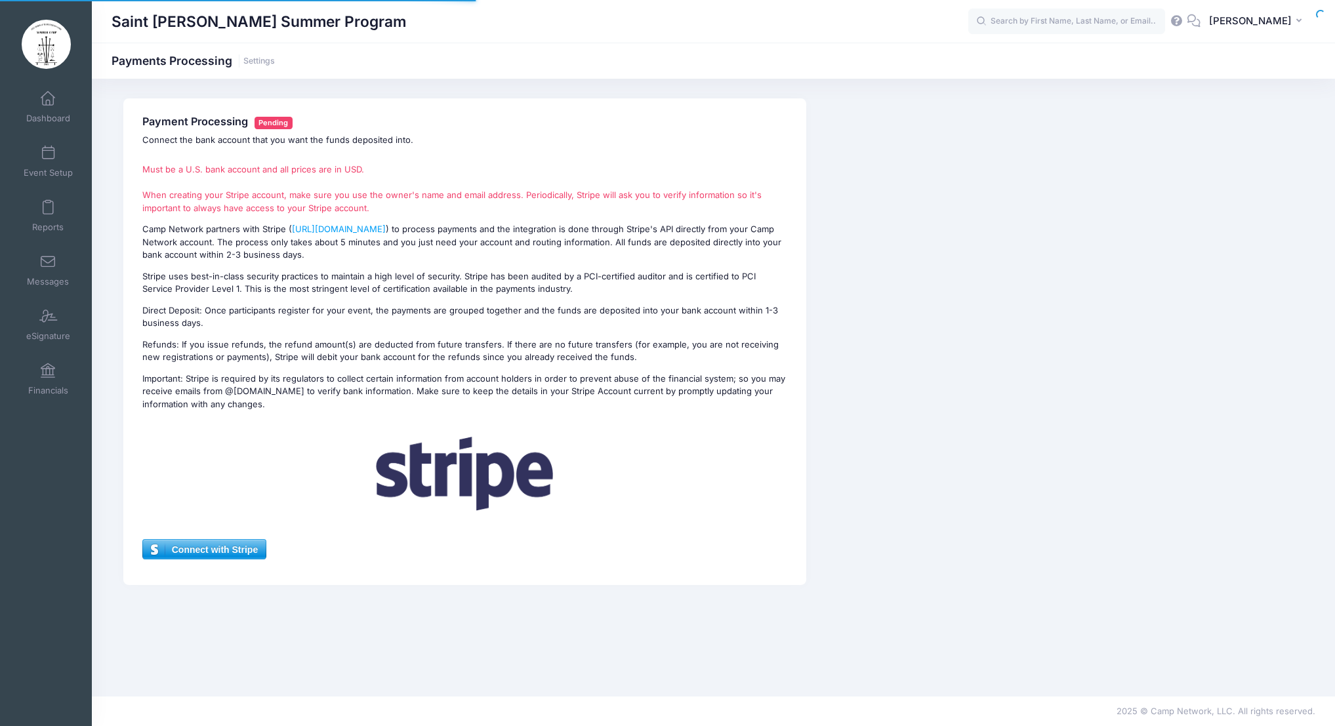 The width and height of the screenshot is (1335, 726). Describe the element at coordinates (1216, 711) in the screenshot. I see `span: 2025 © Camp Network, LLC. All rights reserved.` at that location.